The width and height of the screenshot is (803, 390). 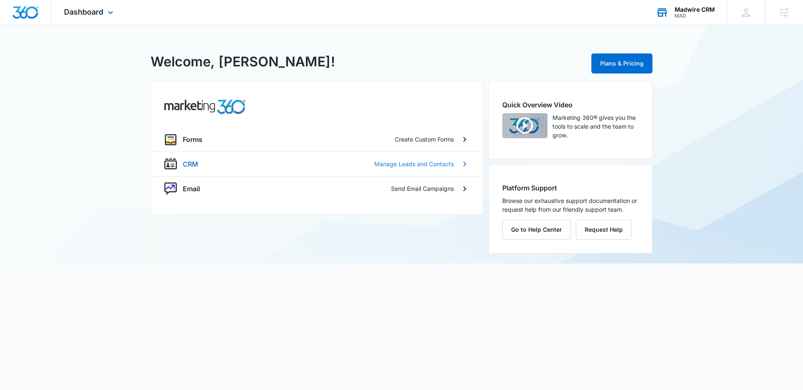 I want to click on a: Request Help, so click(x=603, y=229).